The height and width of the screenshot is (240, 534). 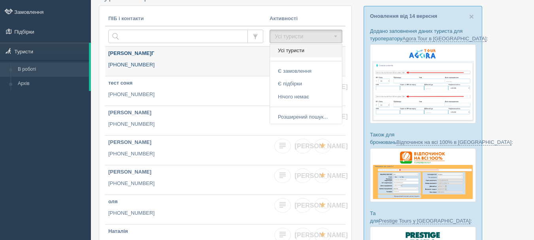 What do you see at coordinates (423, 217) in the screenshot?
I see `p: Та для :` at bounding box center [423, 217].